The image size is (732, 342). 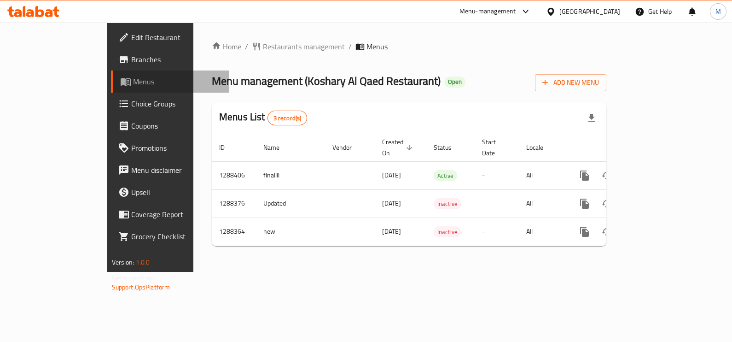 What do you see at coordinates (234, 231) in the screenshot?
I see `td: 1288364` at bounding box center [234, 231].